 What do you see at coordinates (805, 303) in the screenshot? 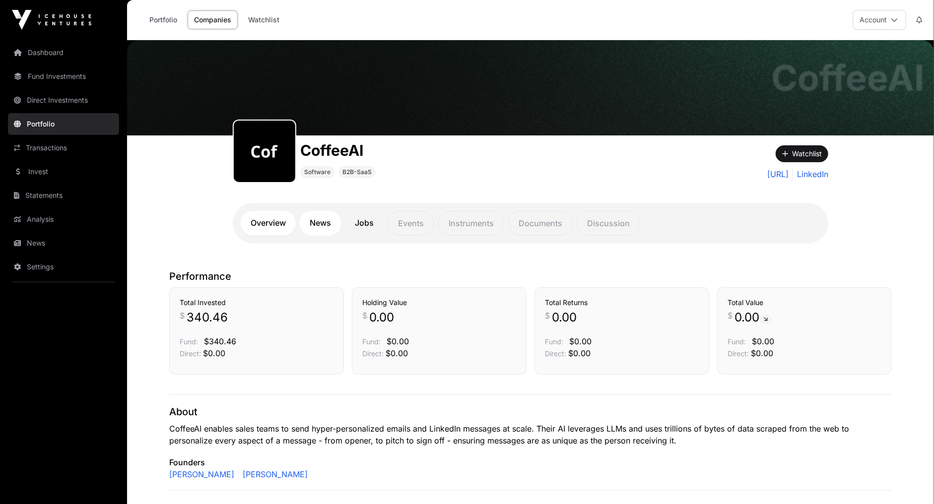
I see `h3: Total Value` at bounding box center [805, 303].